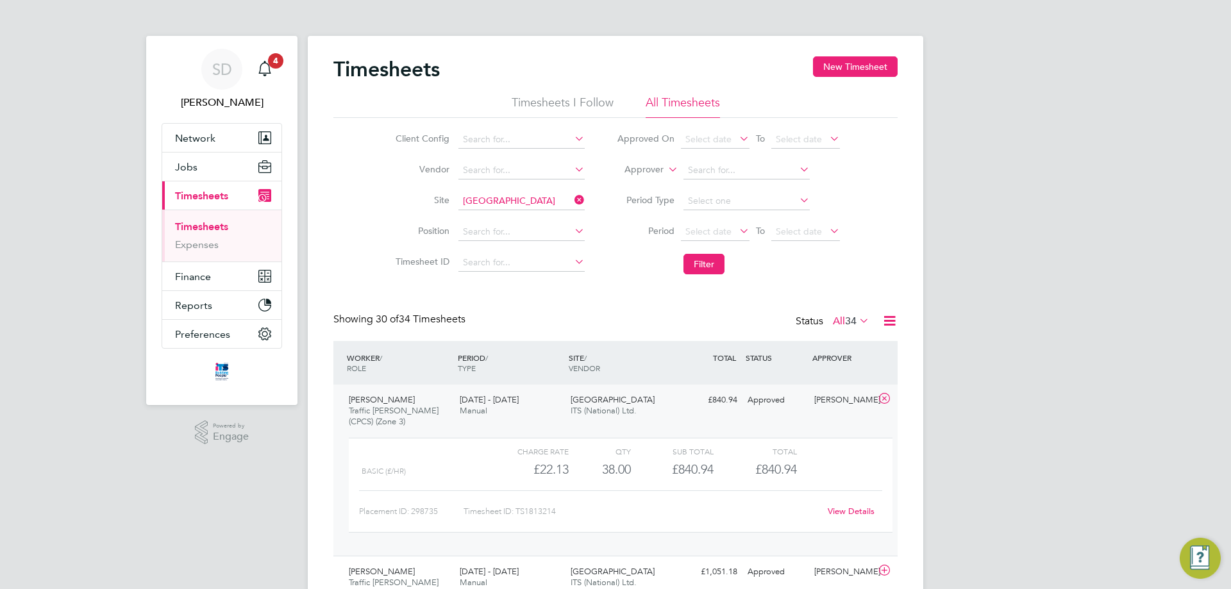 The height and width of the screenshot is (589, 1231). I want to click on span: ROLE, so click(357, 368).